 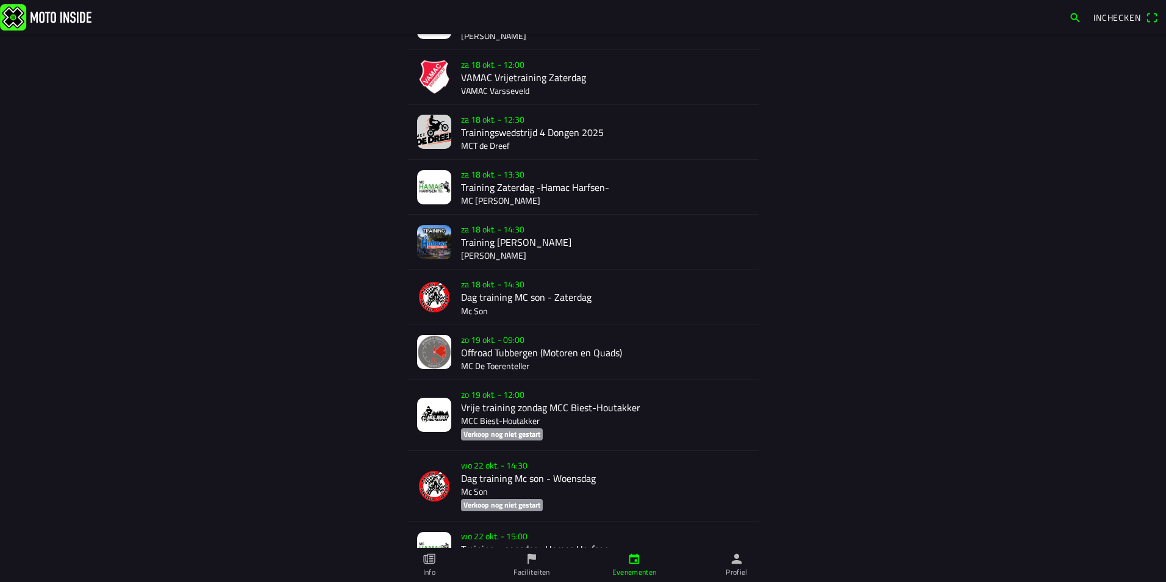 I want to click on ion-icon: flag, so click(x=532, y=559).